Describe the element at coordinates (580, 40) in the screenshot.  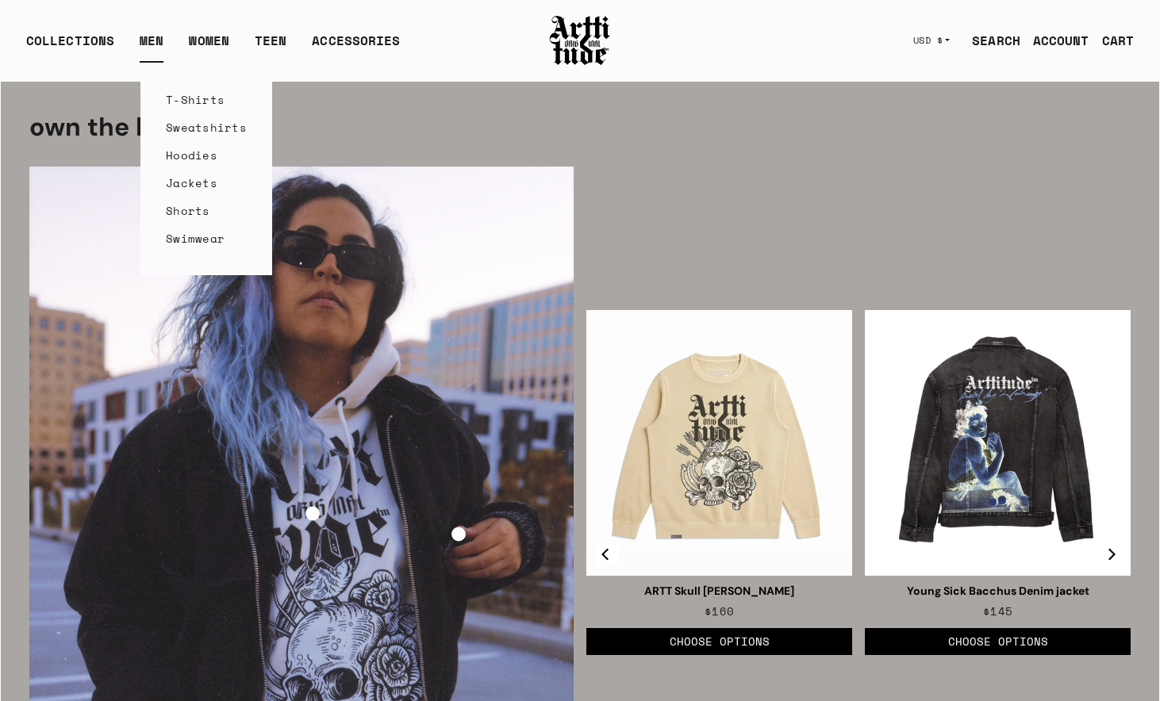
I see `img: Arttitude` at that location.